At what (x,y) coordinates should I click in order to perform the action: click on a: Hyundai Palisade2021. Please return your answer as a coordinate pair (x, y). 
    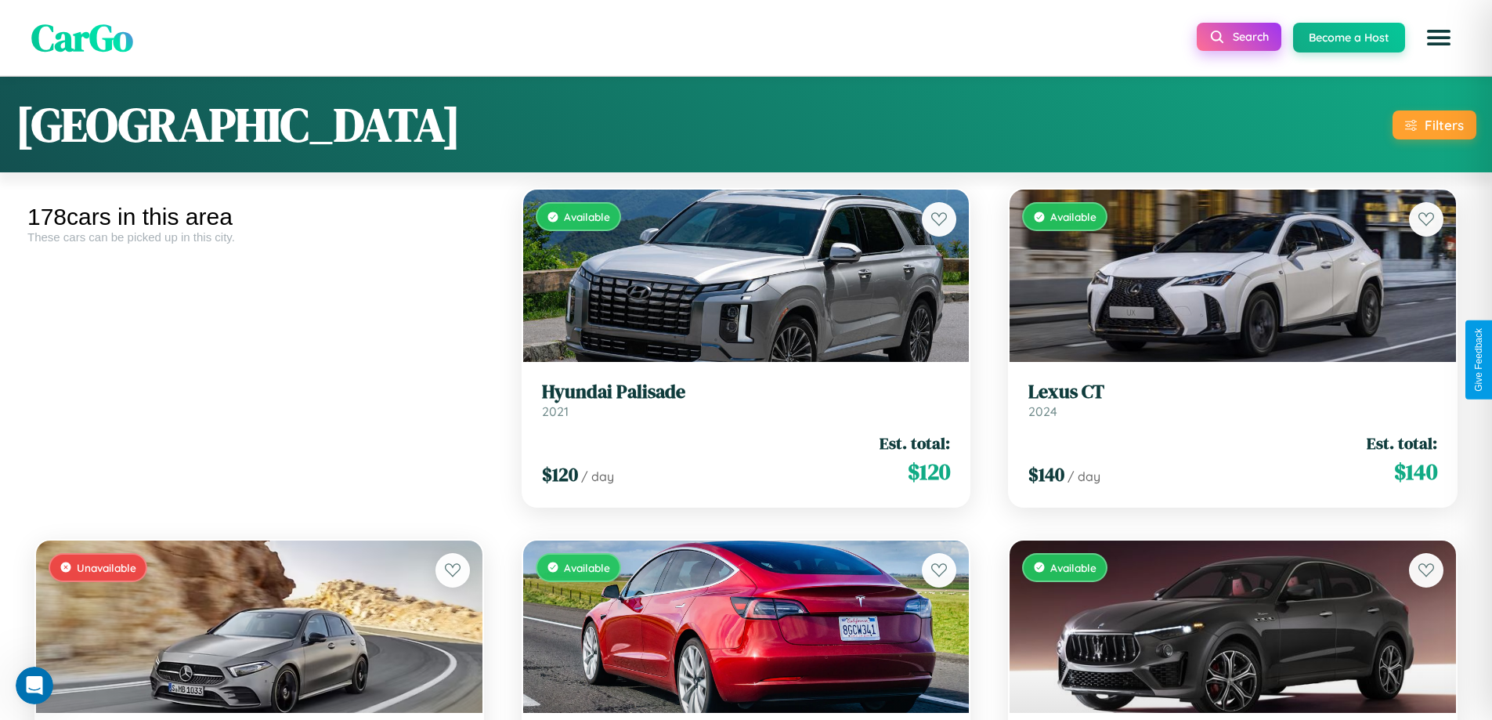
    Looking at the image, I should click on (746, 399).